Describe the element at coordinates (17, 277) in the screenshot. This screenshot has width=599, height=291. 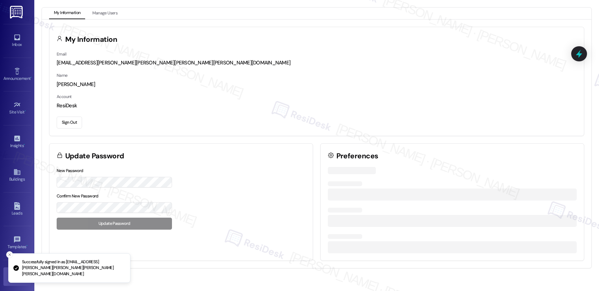
I see `a: Account` at that location.